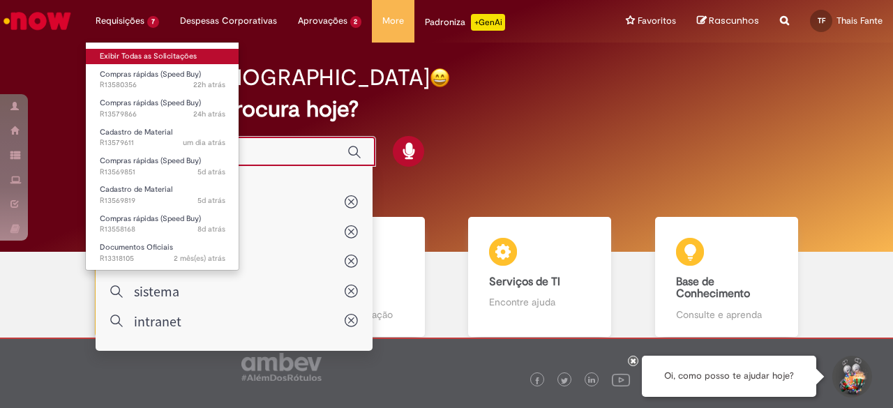 This screenshot has width=893, height=408. Describe the element at coordinates (163, 166) in the screenshot. I see `a: Aberto R13569851 : Compras rápidas (Speed Buy)` at that location.